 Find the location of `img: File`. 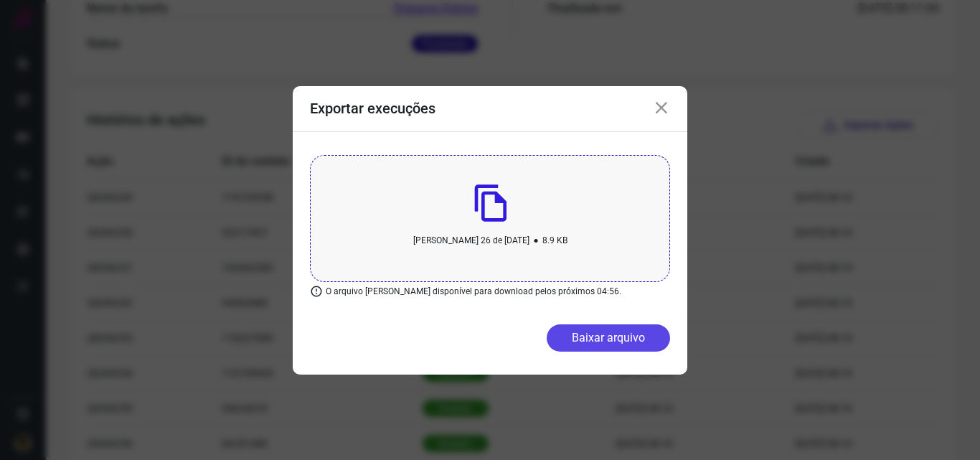

img: File is located at coordinates (490, 203).